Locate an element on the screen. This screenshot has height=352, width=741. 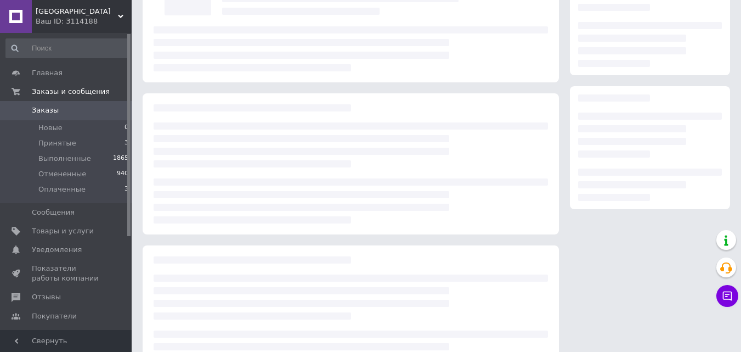
span: Главная is located at coordinates (47, 73).